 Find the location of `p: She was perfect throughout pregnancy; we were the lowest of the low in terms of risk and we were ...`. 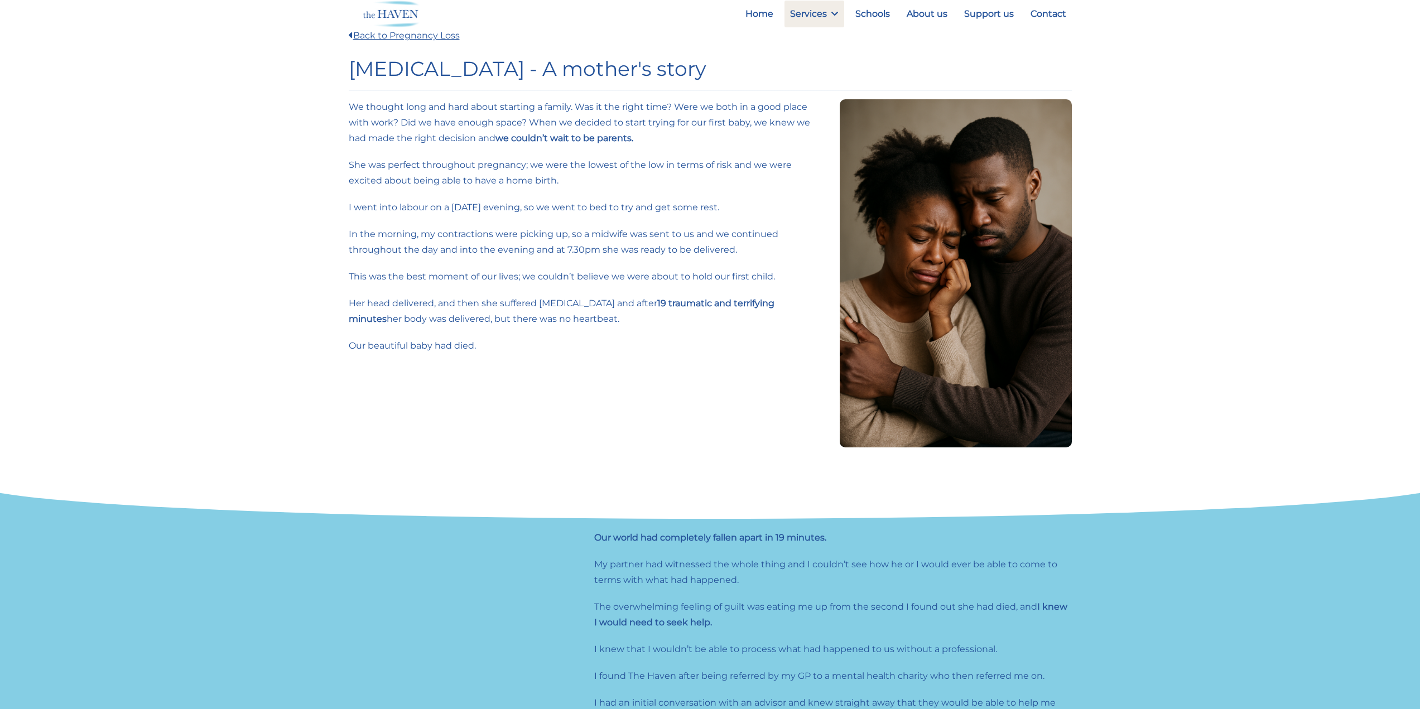

p: She was perfect throughout pregnancy; we were the lowest of the low in terms of risk and we were ... is located at coordinates (588, 173).